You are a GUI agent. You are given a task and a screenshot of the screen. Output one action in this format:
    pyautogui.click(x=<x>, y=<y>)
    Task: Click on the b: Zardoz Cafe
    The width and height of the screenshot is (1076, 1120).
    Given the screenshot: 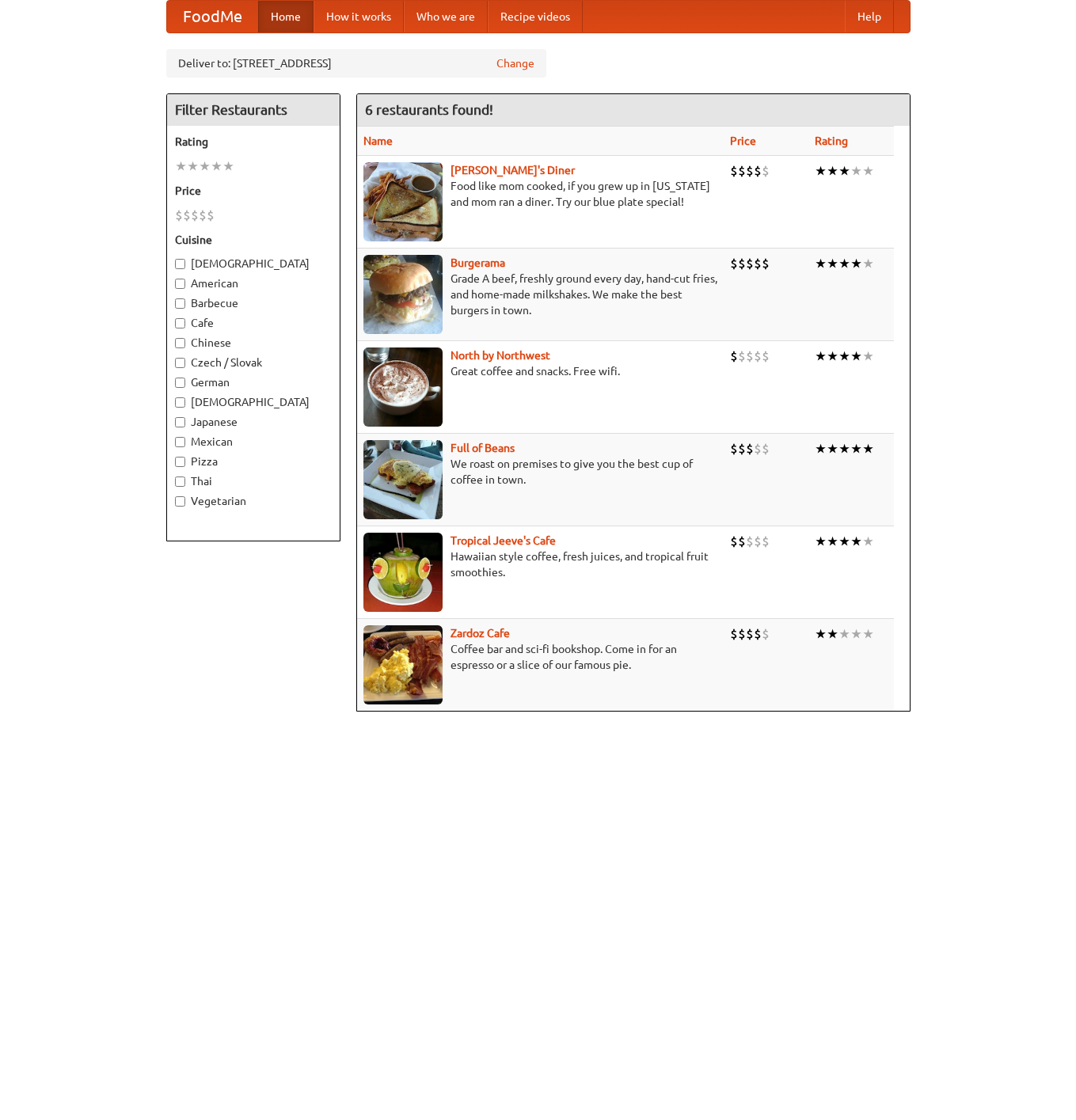 What is the action you would take?
    pyautogui.click(x=479, y=633)
    